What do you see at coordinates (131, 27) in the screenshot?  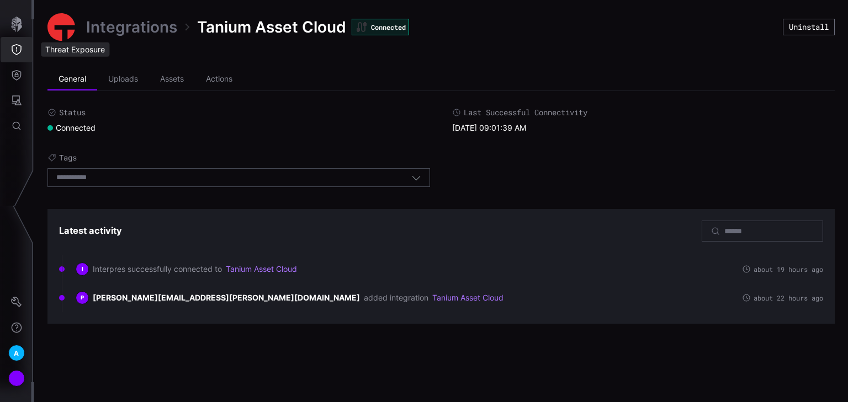 I see `a: Integrations` at bounding box center [131, 27].